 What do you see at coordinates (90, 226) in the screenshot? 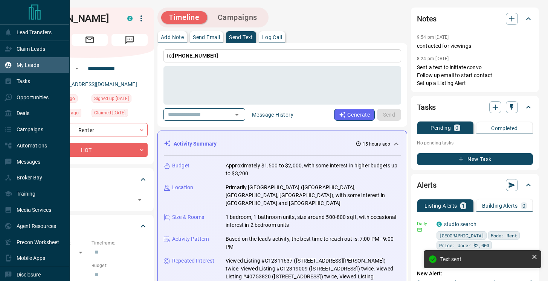
I see `div: Criteria` at bounding box center [90, 226].